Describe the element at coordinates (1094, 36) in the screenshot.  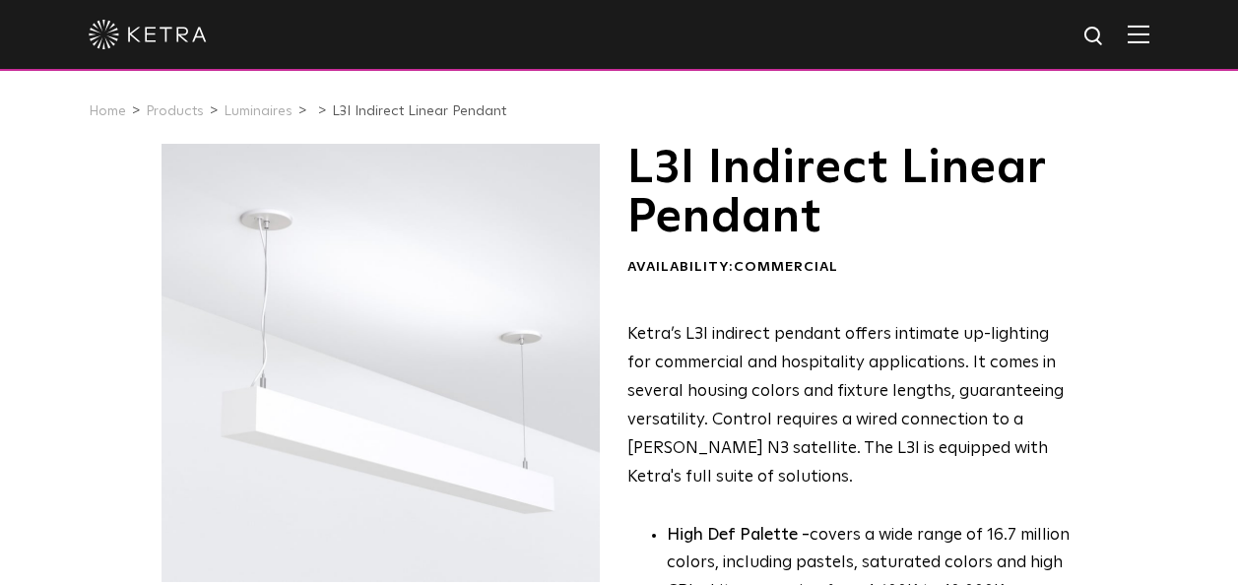
I see `img: search icon` at that location.